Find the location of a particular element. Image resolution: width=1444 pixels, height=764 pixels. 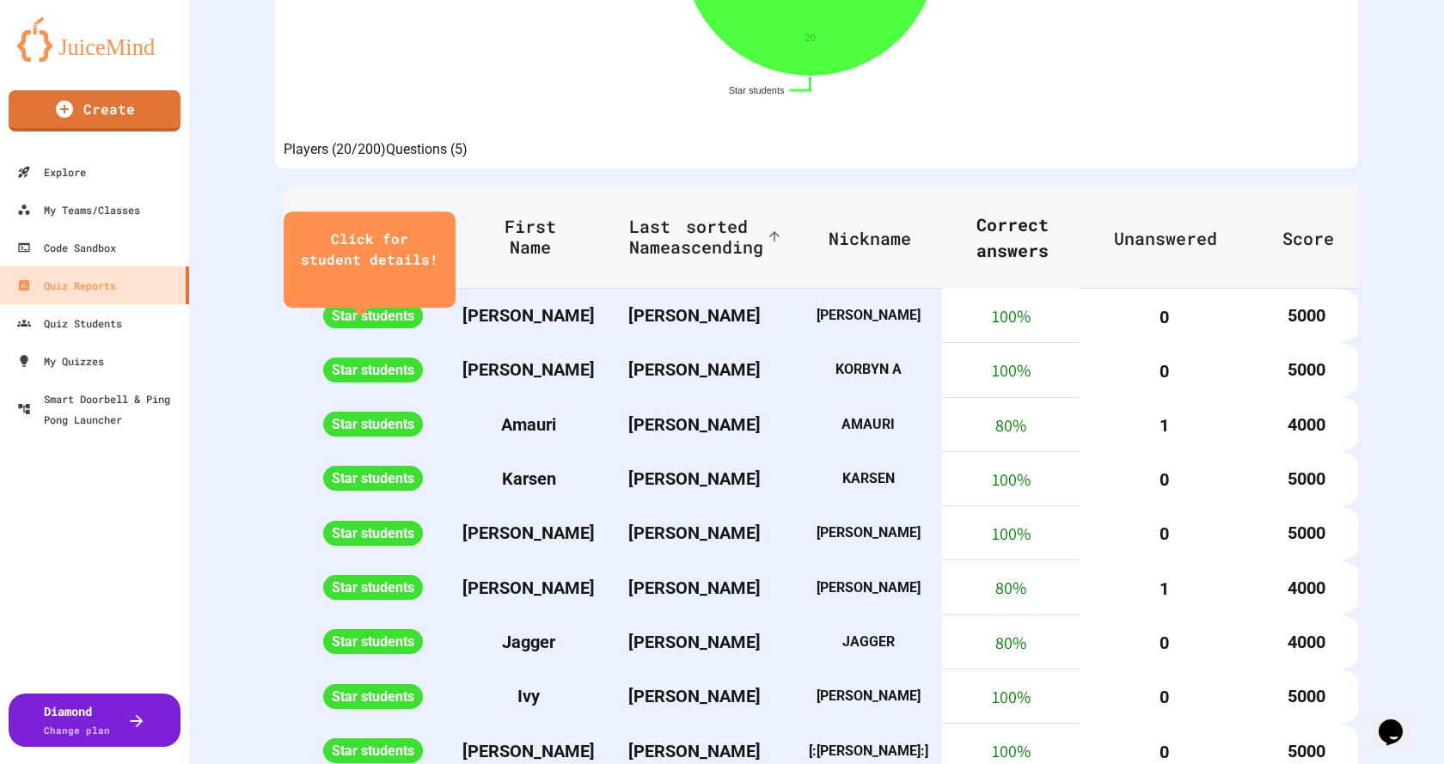

div: Smart Doorbell & Ping Pong Launcher is located at coordinates (100, 409).